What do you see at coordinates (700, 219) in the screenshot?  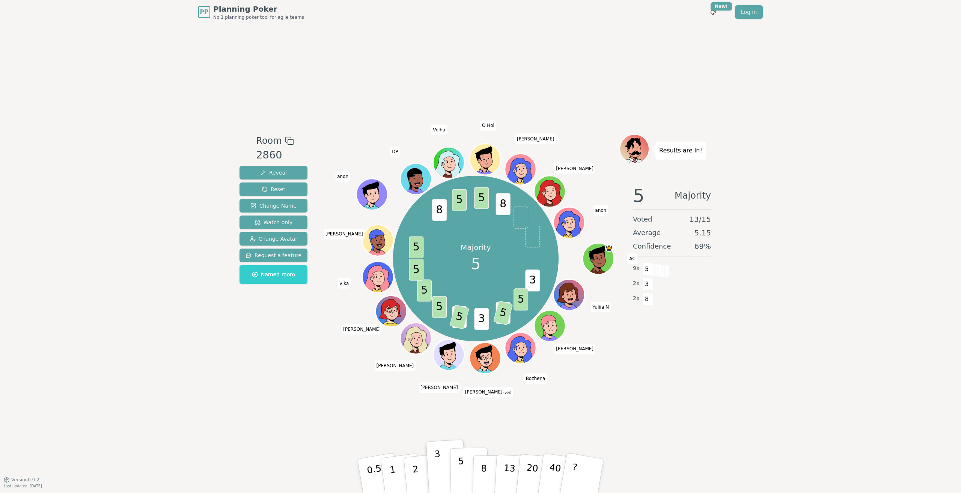 I see `span: 13 / 15` at bounding box center [700, 219].